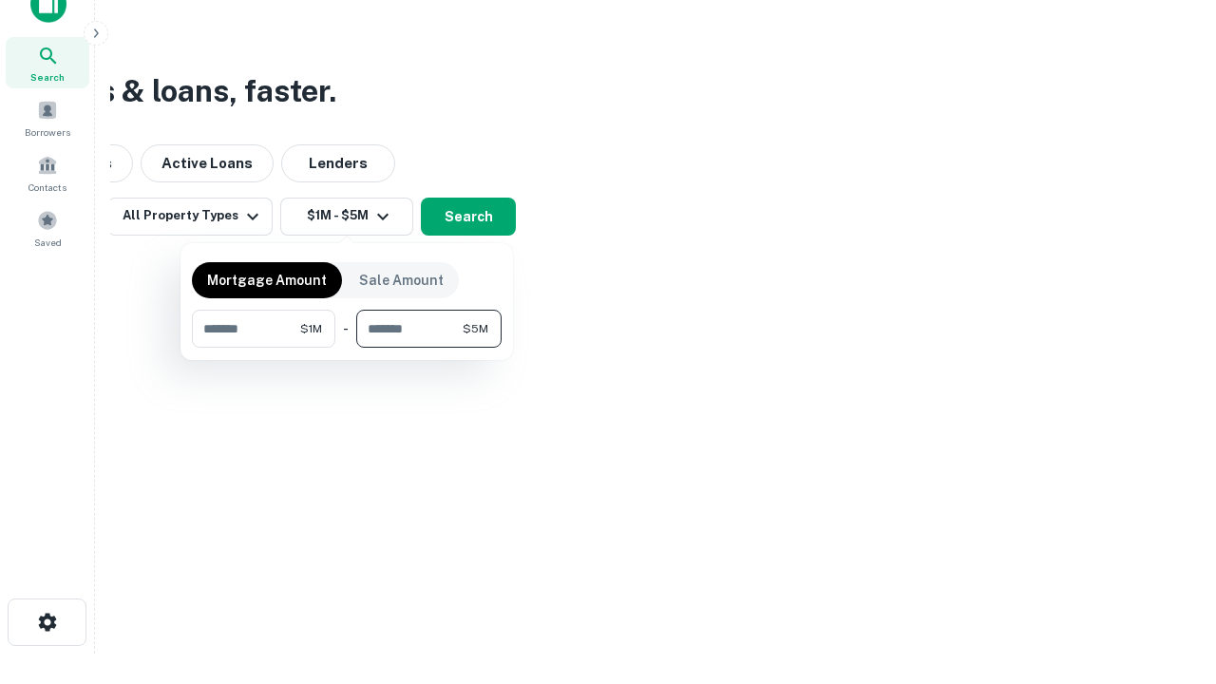 Image resolution: width=1216 pixels, height=684 pixels. What do you see at coordinates (475, 329) in the screenshot?
I see `span: $5M` at bounding box center [475, 329].